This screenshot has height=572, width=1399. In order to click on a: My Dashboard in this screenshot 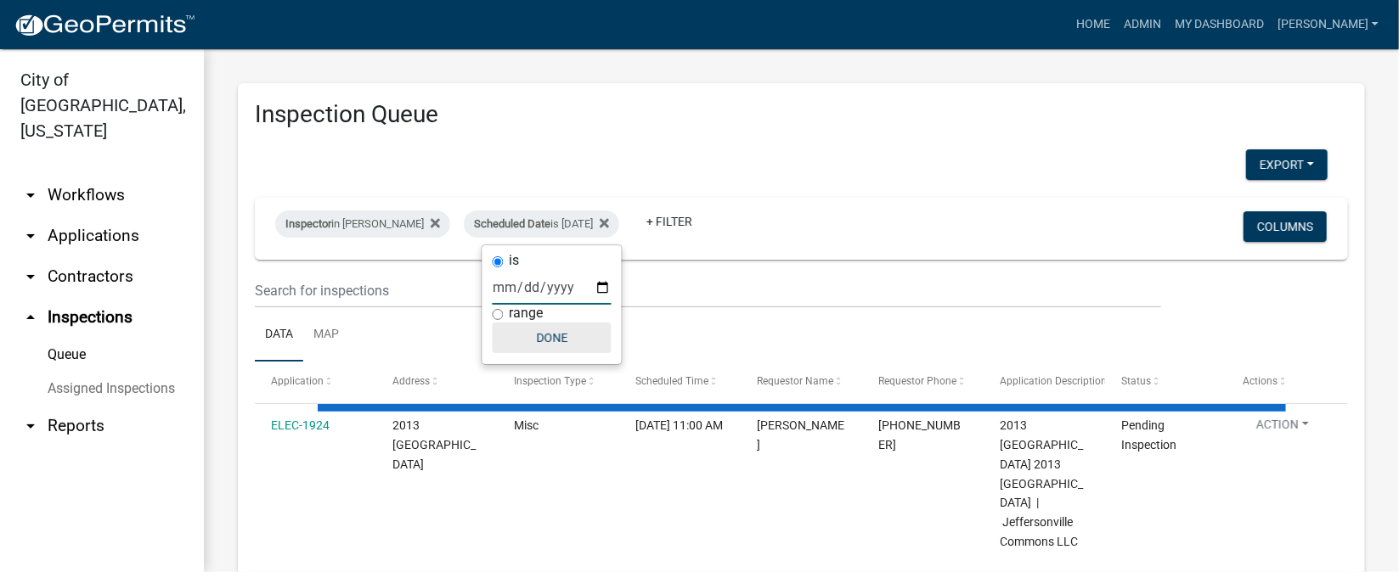, I will do `click(1219, 25)`.